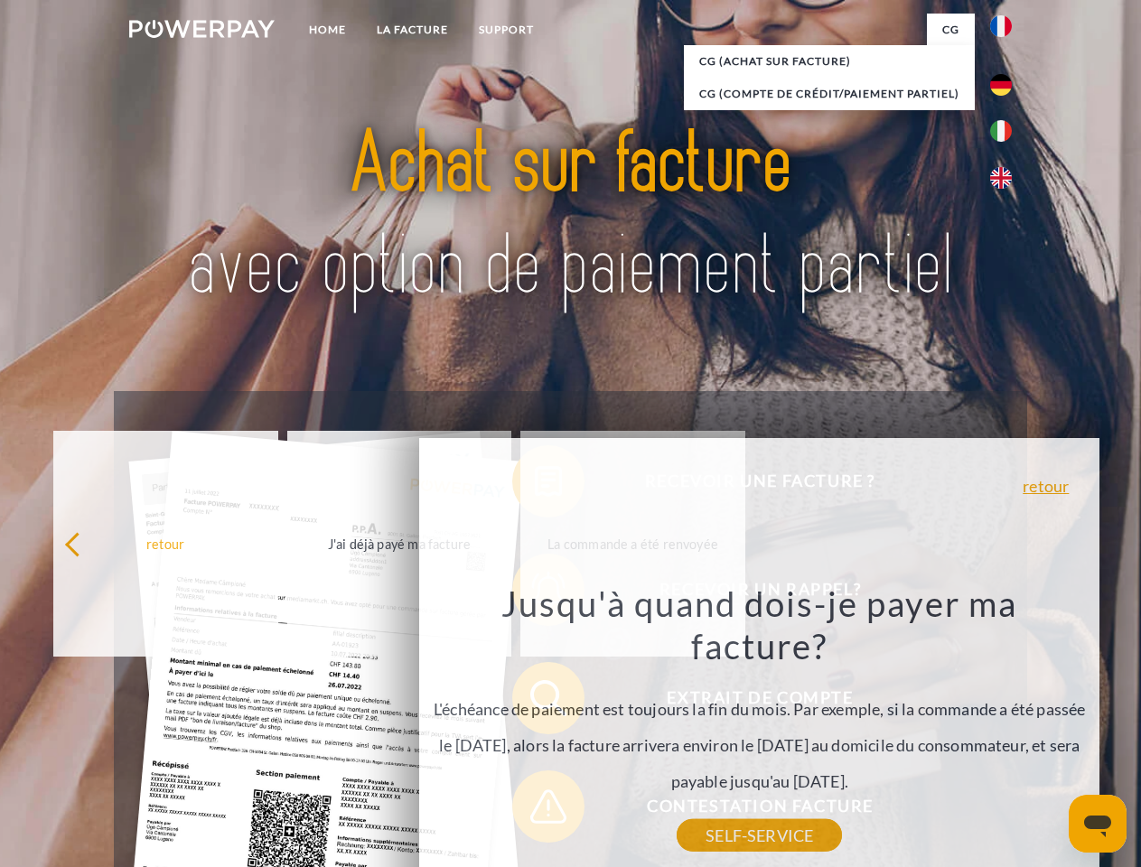  Describe the element at coordinates (1001, 178) in the screenshot. I see `img: en` at that location.